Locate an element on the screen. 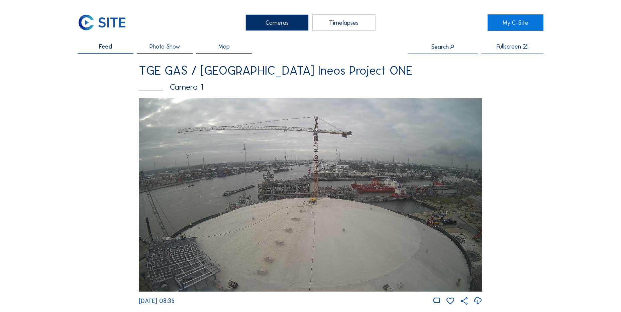  span: Feed is located at coordinates (105, 46).